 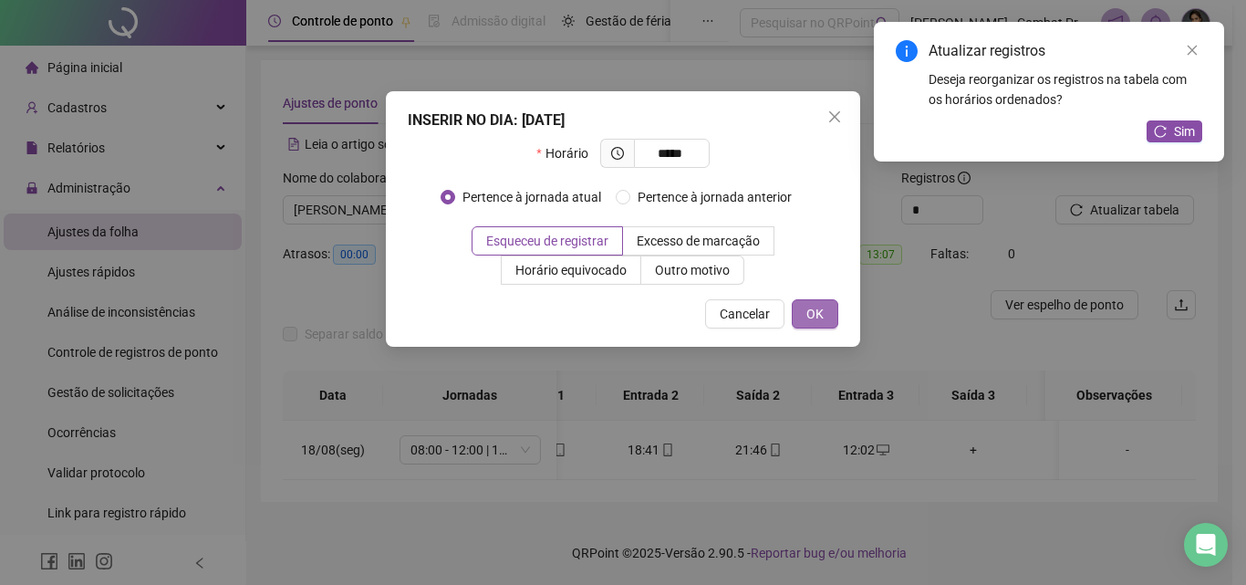 What do you see at coordinates (815, 314) in the screenshot?
I see `button: OK` at bounding box center [815, 314].